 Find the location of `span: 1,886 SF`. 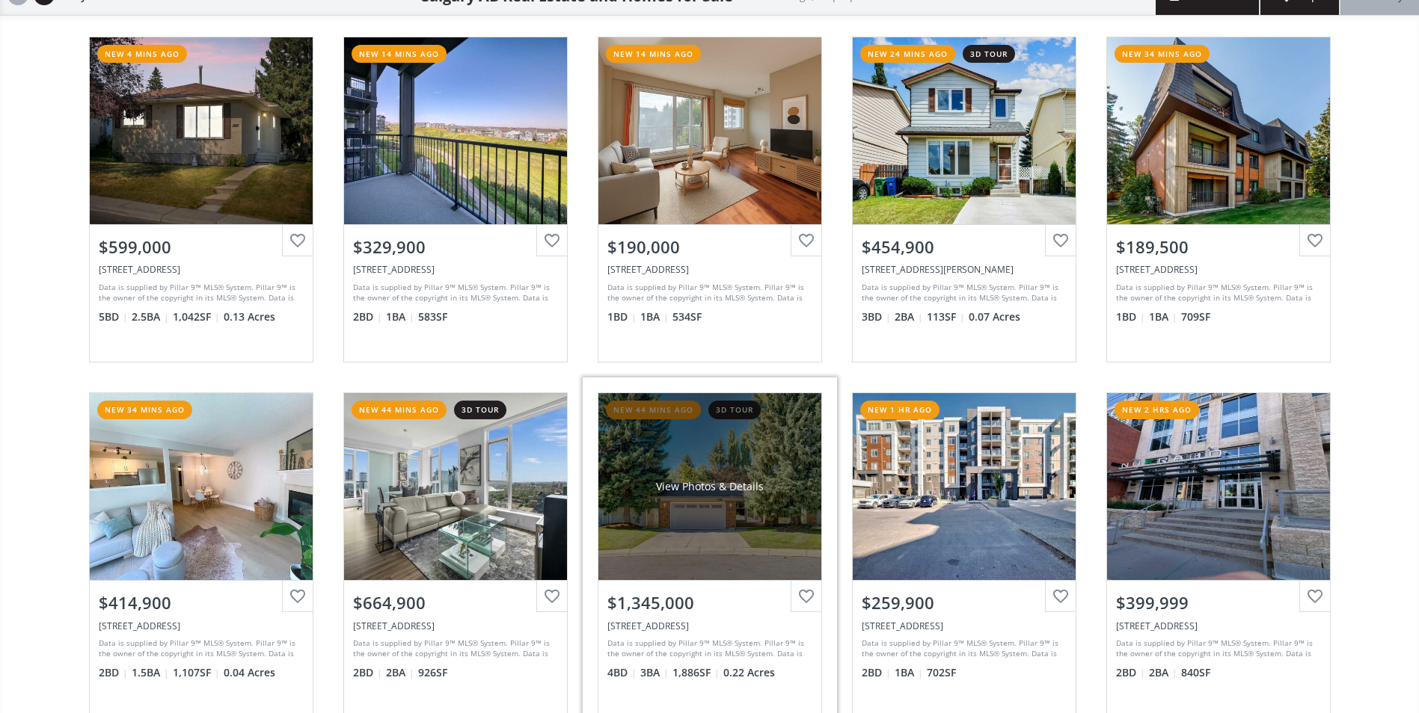

span: 1,886 SF is located at coordinates (696, 673).